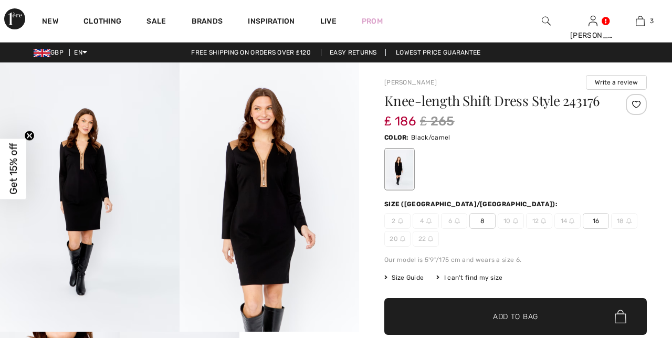  Describe the element at coordinates (593, 20) in the screenshot. I see `a: Sign In` at that location.